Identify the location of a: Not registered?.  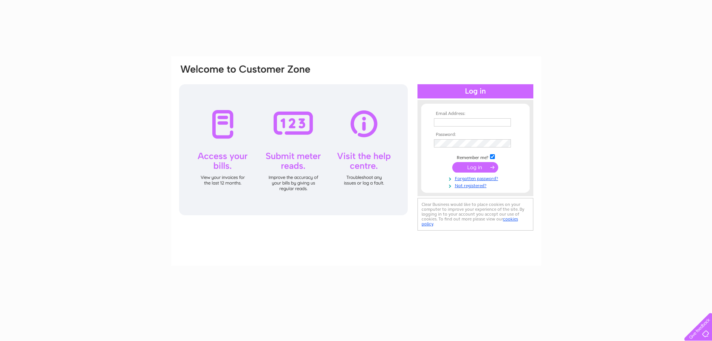
(476, 185).